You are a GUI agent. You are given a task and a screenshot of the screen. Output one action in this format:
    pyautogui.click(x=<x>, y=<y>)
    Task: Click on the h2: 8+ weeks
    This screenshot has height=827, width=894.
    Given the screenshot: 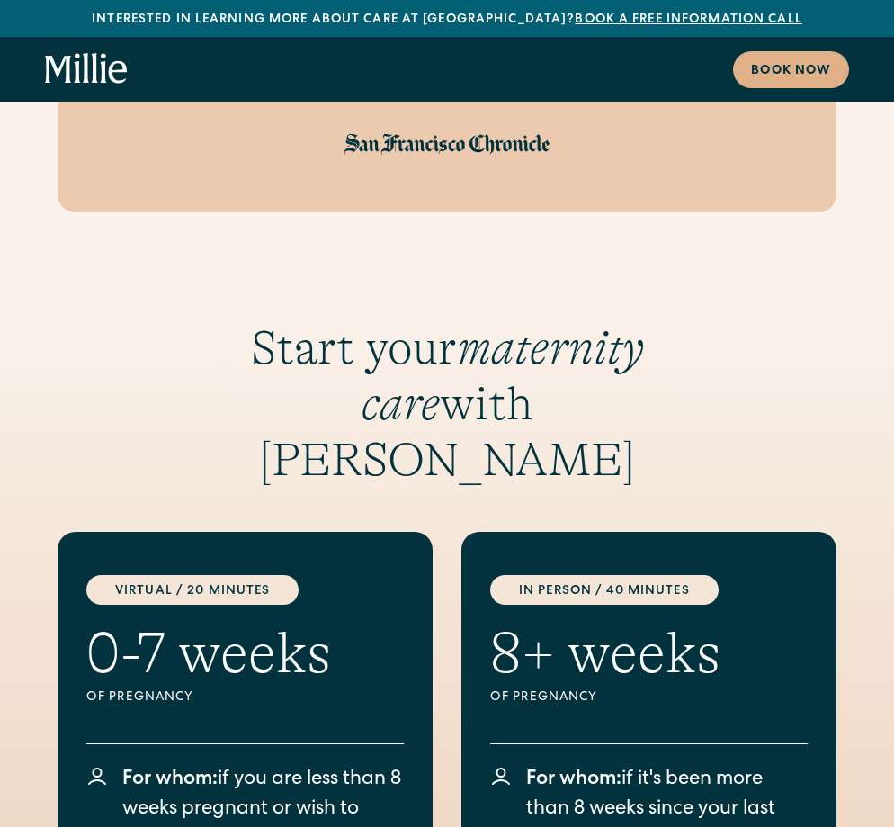 What is the action you would take?
    pyautogui.click(x=605, y=653)
    